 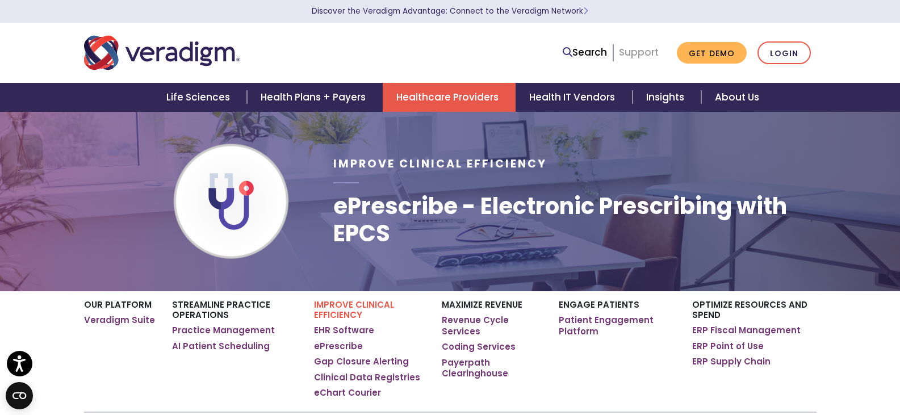 What do you see at coordinates (617, 325) in the screenshot?
I see `a: Patient Engagement Platform` at bounding box center [617, 325].